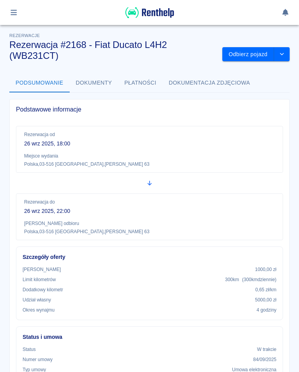 The height and width of the screenshot is (372, 299). I want to click on p: 84/09/2025, so click(265, 359).